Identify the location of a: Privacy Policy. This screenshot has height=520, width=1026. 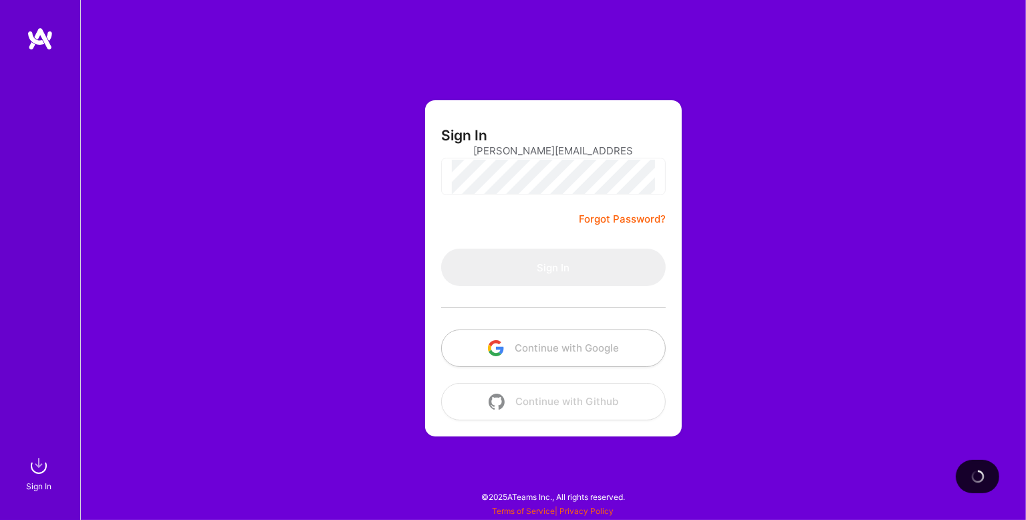
(587, 511).